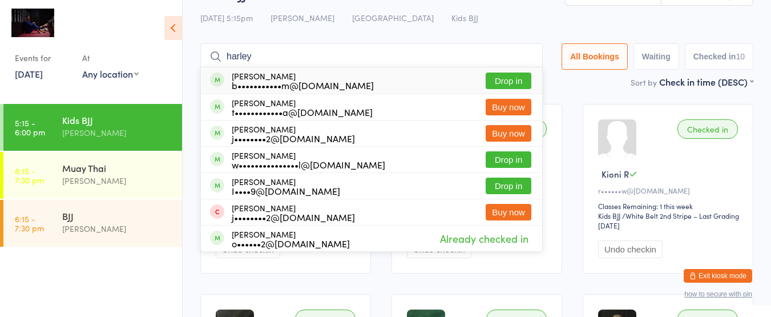 This screenshot has width=771, height=317. What do you see at coordinates (110, 74) in the screenshot?
I see `div: Any location` at bounding box center [110, 74].